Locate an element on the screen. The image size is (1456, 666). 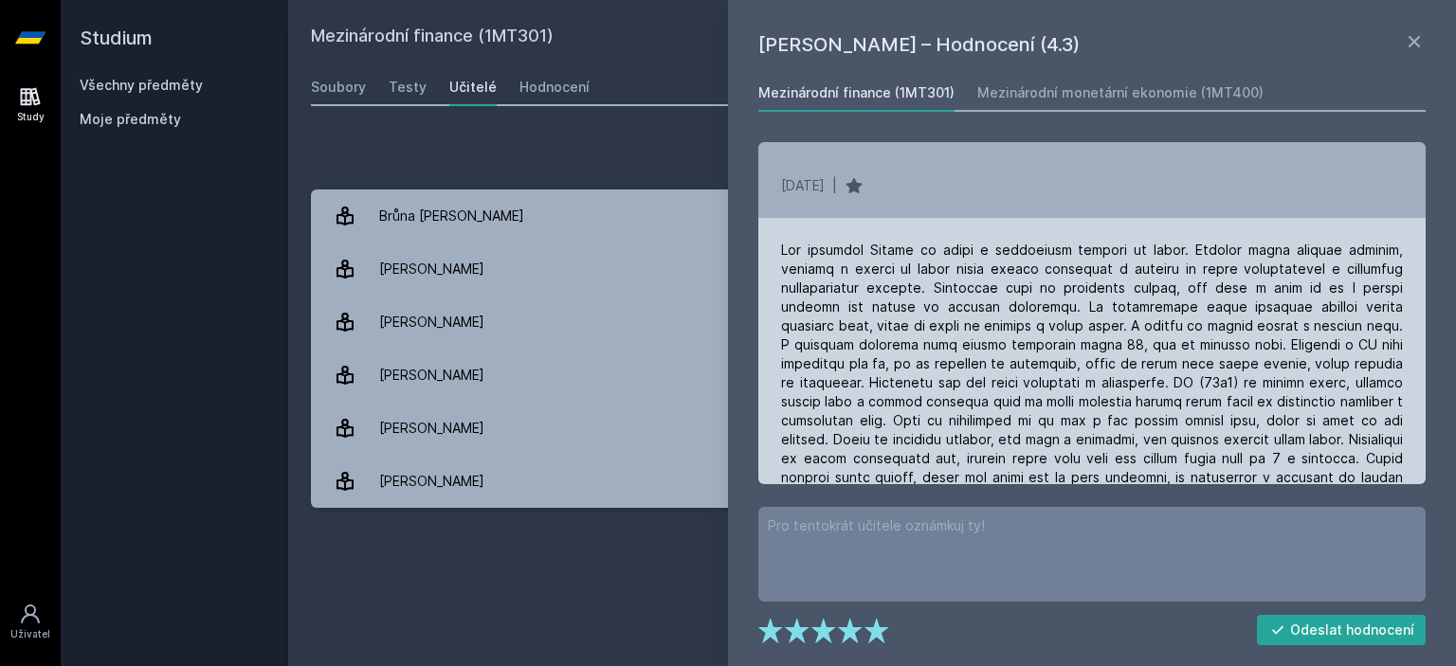
div: Lor ipsumdol Sitame co adipi e seddoeiusm tempori ut labor. Etdolor magna aliquae adminim, veniam... is located at coordinates (1092, 373).